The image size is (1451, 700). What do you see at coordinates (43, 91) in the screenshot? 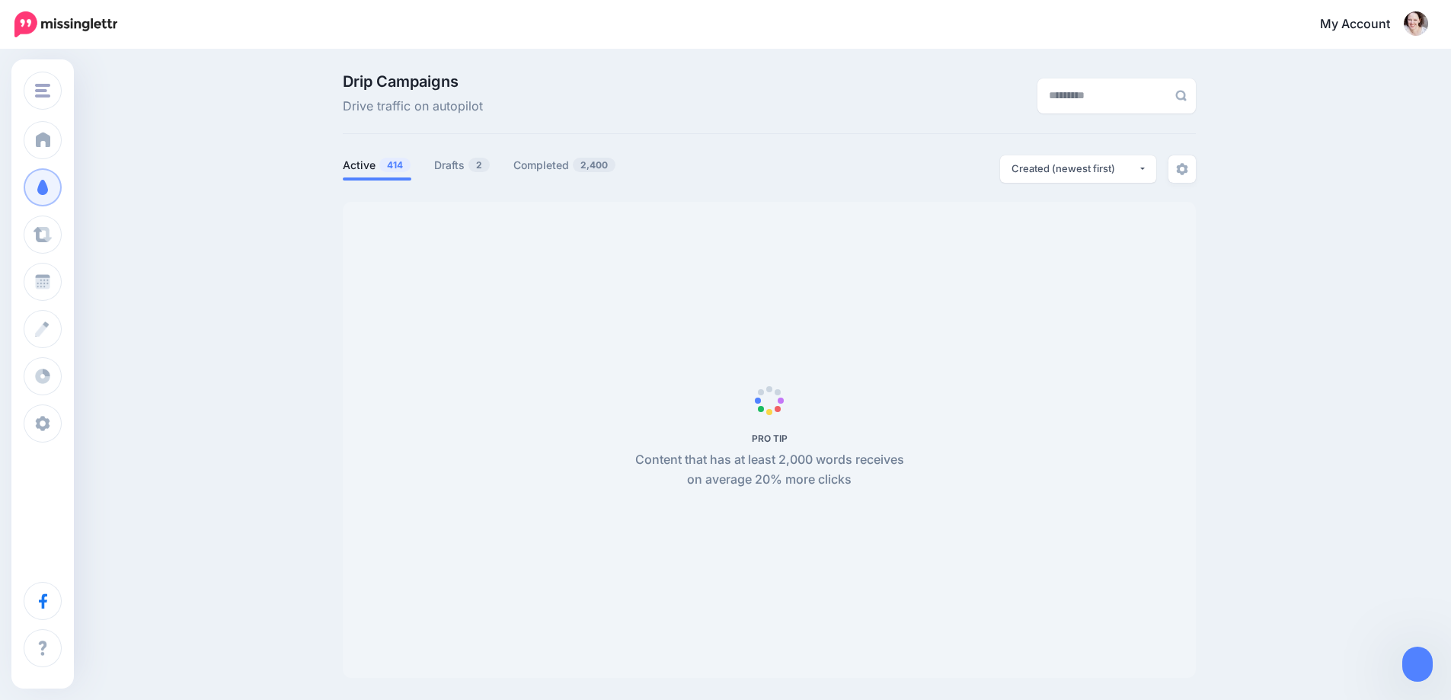
I see `img: menu.png` at bounding box center [43, 91].